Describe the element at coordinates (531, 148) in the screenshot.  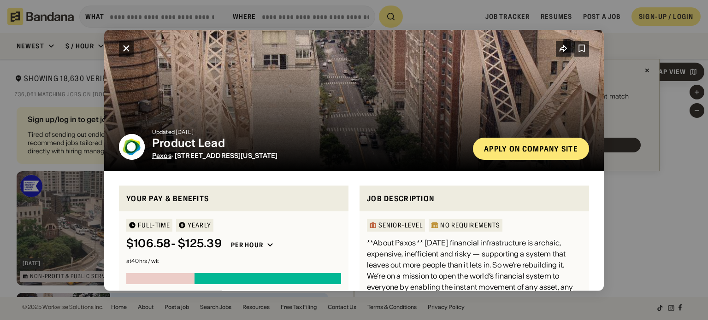
I see `div: Apply on company site` at that location.